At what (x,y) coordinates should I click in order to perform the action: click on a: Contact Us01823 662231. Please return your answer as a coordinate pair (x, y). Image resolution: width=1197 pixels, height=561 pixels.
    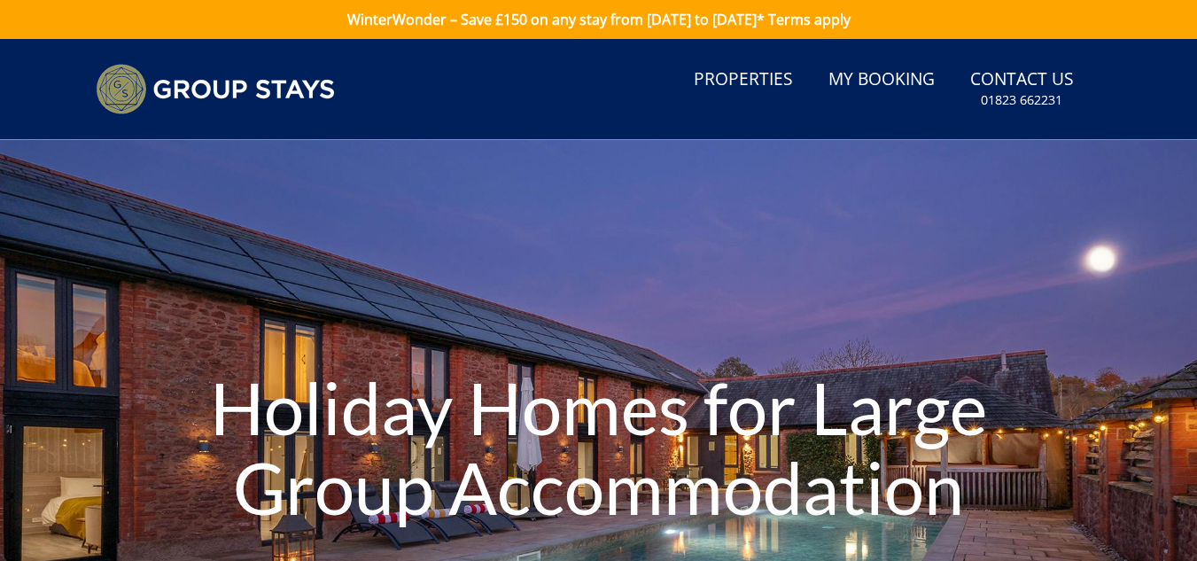
    Looking at the image, I should click on (1021, 89).